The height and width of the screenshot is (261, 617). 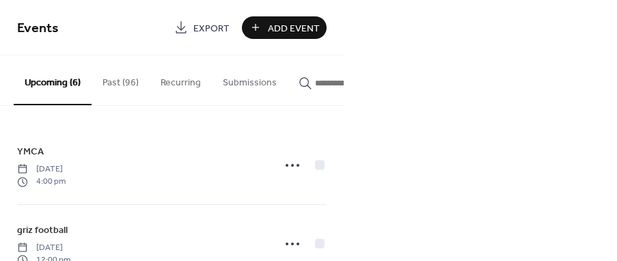 I want to click on a: Add Event, so click(x=284, y=27).